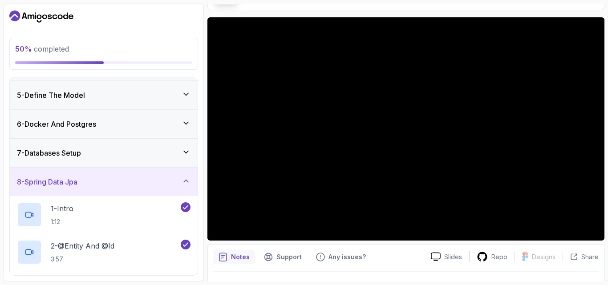 The width and height of the screenshot is (608, 285). What do you see at coordinates (49, 153) in the screenshot?
I see `h3: 7 - Databases Setup` at bounding box center [49, 153].